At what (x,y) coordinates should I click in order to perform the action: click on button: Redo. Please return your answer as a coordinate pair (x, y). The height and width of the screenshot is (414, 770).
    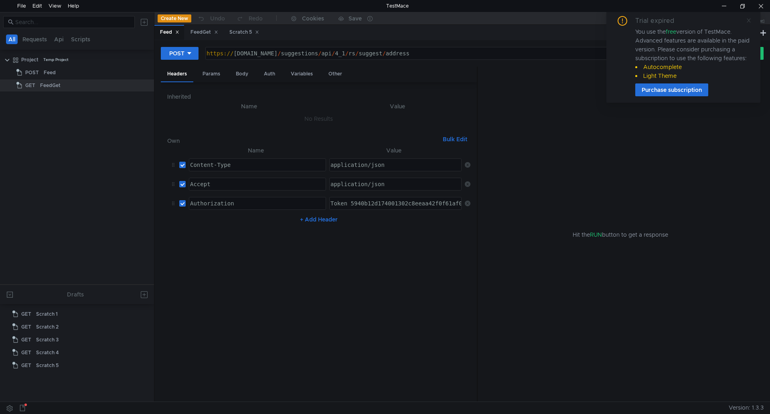
    Looking at the image, I should click on (249, 18).